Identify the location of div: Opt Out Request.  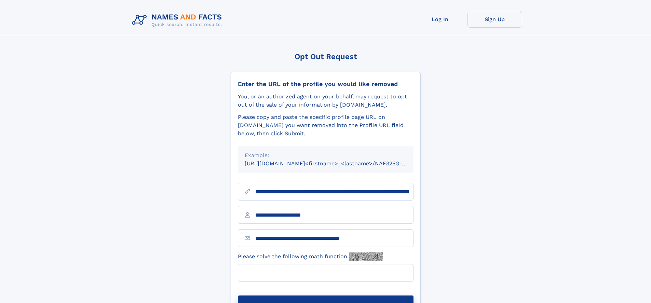
(326, 56).